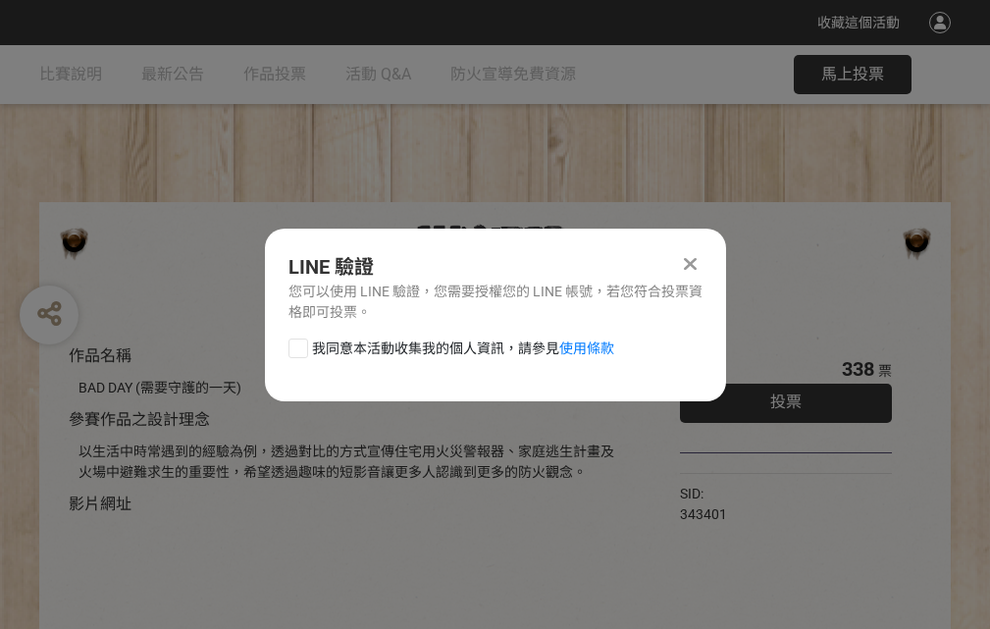 Image resolution: width=990 pixels, height=629 pixels. I want to click on div: 以生活中時常遇到的經驗為例，透過對比的方式宣傳住宅用火災警報器、家庭逃生計畫及火場中避難求生的重要性，希望透過趣味的短影音讓更多人認識到更多的防火觀念。, so click(349, 462).